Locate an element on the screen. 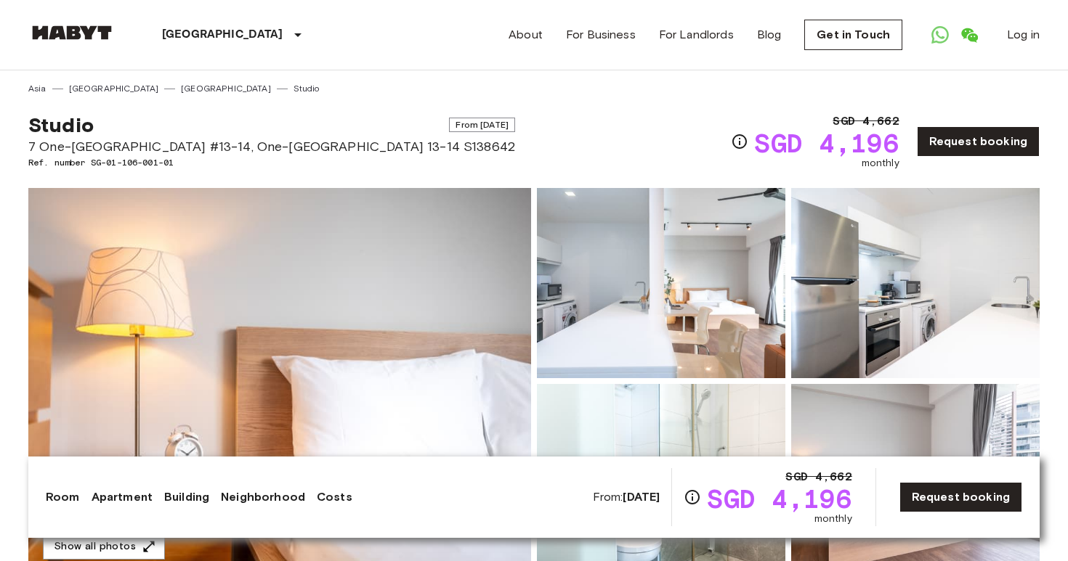  span: Ref. number SG-01-106-001-01 is located at coordinates (272, 163).